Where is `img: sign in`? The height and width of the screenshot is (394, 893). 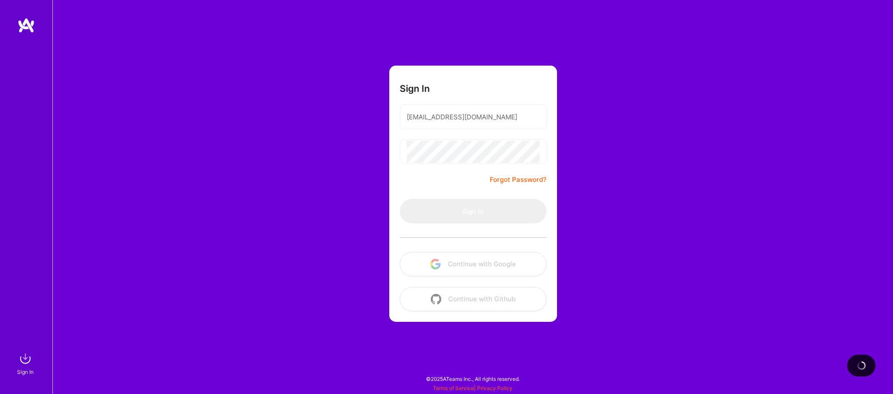
img: sign in is located at coordinates (25, 358).